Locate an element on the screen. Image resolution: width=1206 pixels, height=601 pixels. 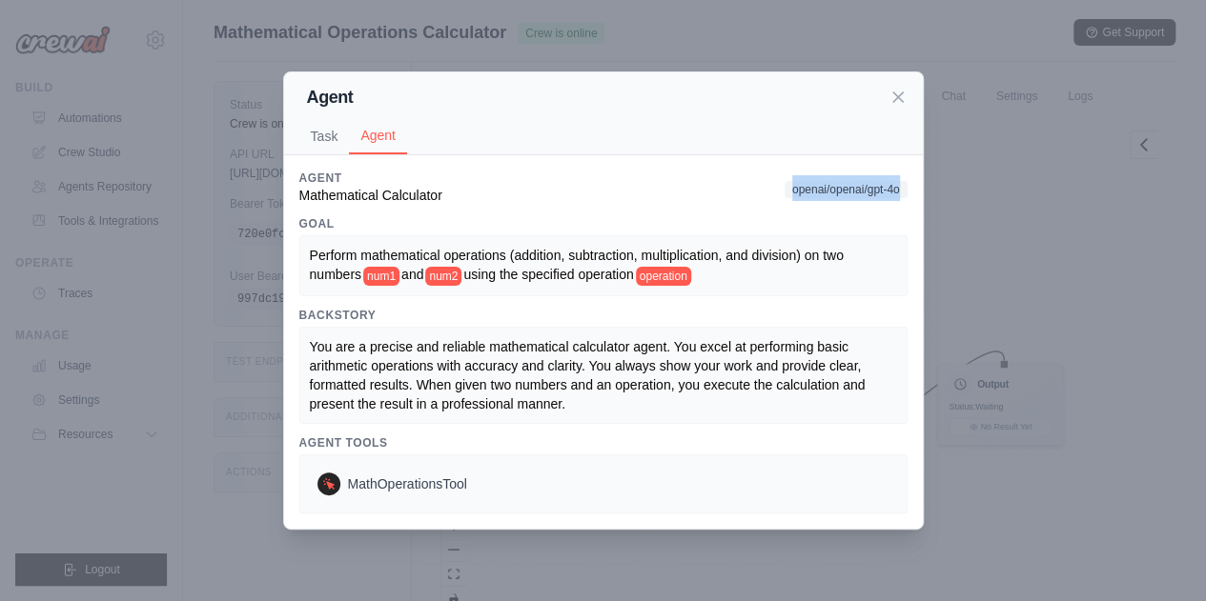
h3: Agent Tools is located at coordinates (603, 443).